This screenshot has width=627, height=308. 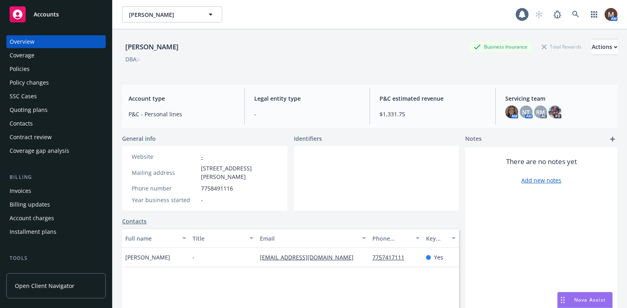 I want to click on span: P&C - Personal lines, so click(x=182, y=114).